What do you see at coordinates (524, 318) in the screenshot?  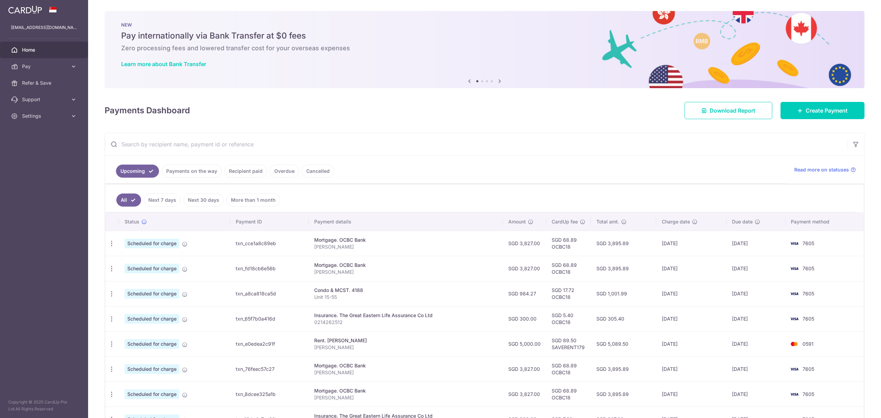 I see `td: SGD 300.00` at bounding box center [524, 318].